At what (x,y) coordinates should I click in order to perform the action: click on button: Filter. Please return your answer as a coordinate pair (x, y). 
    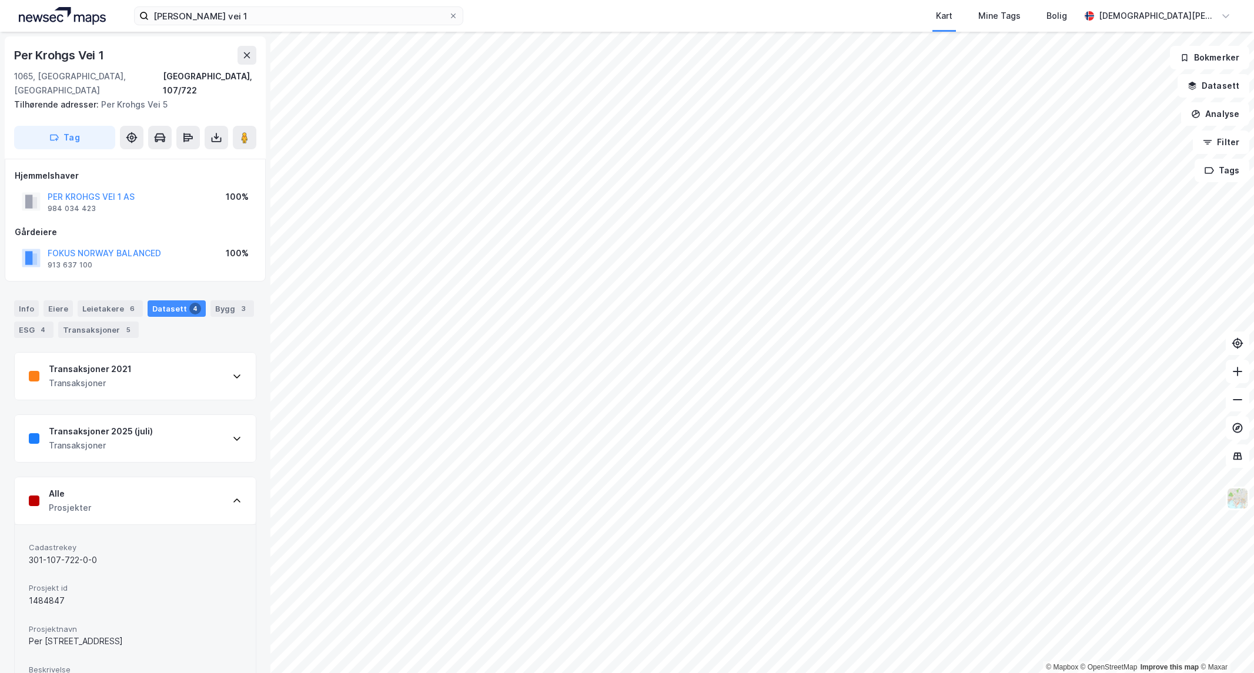
    Looking at the image, I should click on (1221, 142).